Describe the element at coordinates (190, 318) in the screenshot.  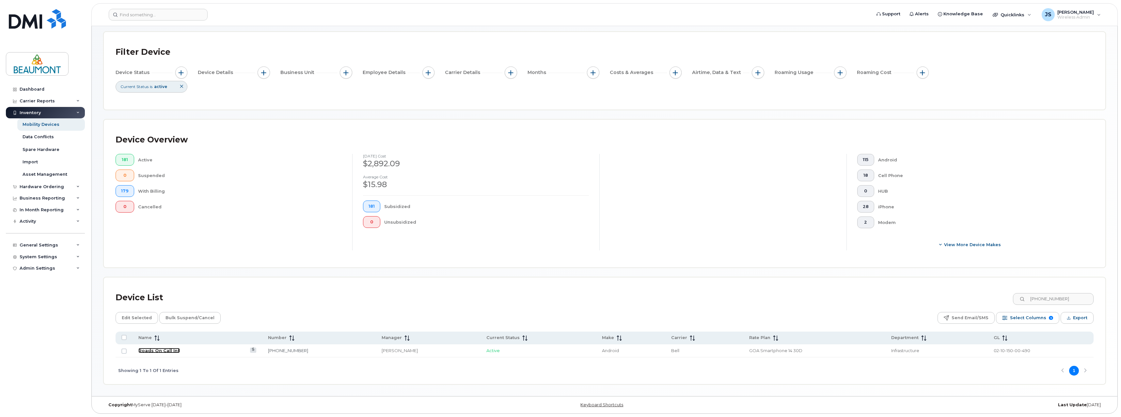
I see `span: Bulk Suspend/Cancel` at that location.